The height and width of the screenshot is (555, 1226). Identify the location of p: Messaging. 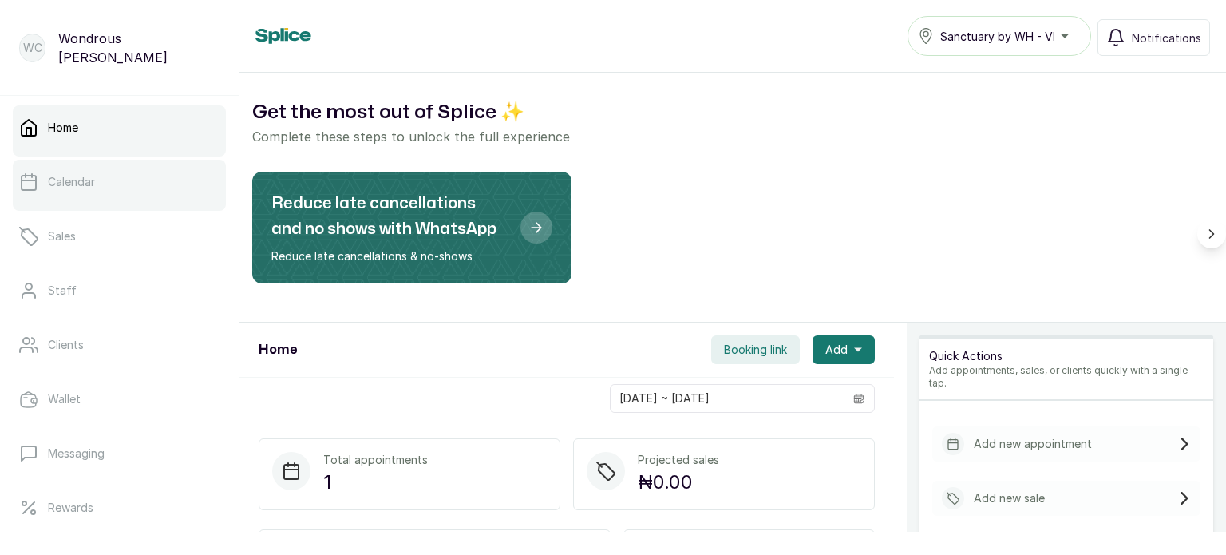
(76, 453).